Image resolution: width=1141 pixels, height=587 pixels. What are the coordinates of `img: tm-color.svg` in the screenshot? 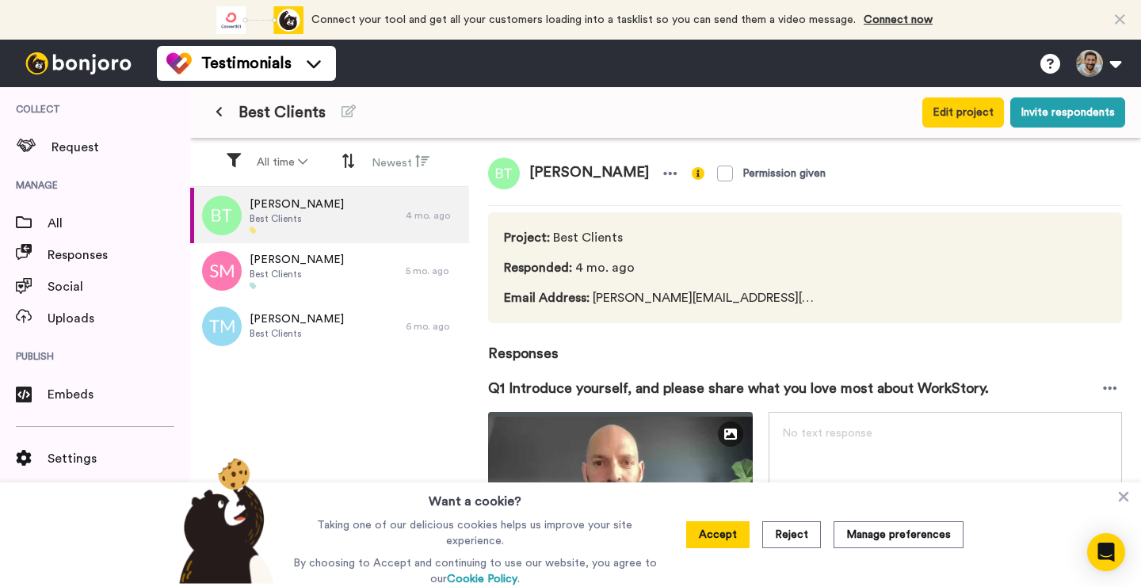 It's located at (179, 63).